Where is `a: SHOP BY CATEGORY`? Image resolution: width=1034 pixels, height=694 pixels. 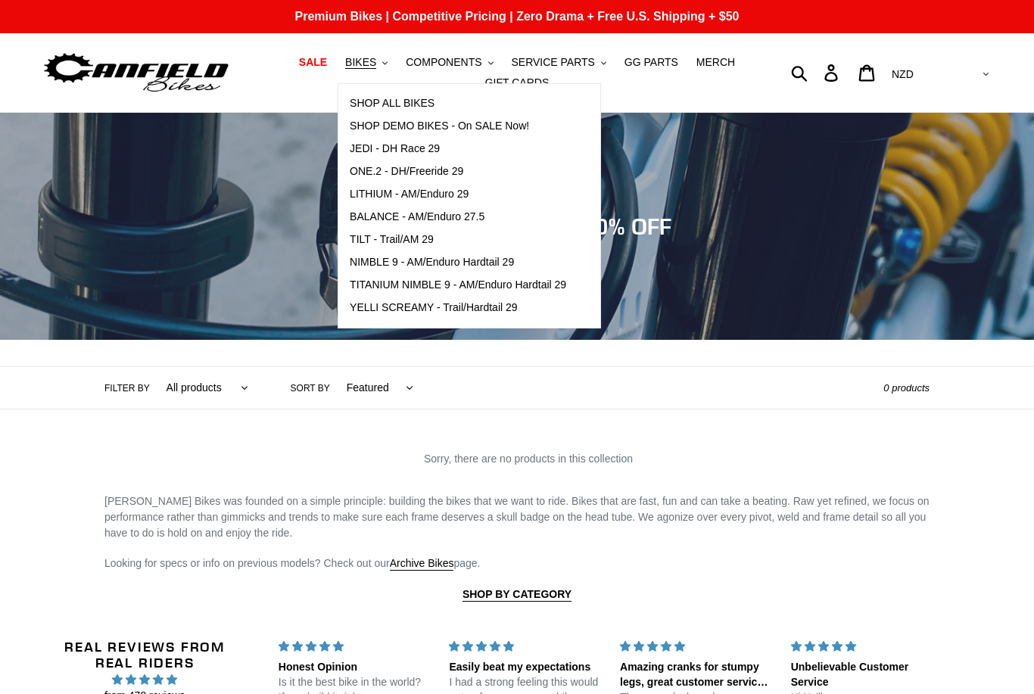
a: SHOP BY CATEGORY is located at coordinates (517, 595).